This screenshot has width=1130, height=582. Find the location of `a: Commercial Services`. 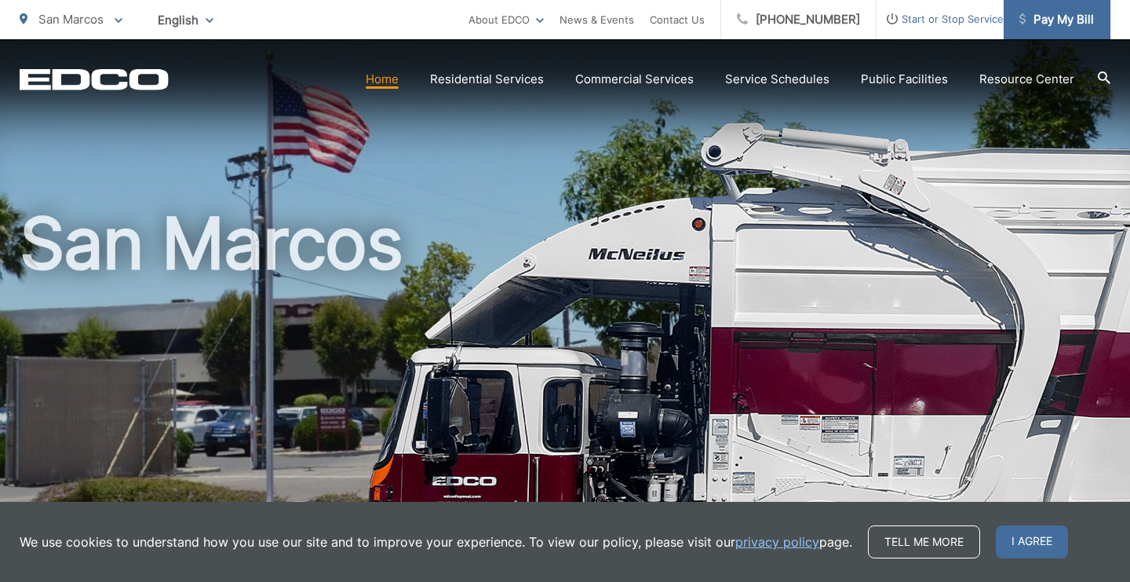

a: Commercial Services is located at coordinates (634, 79).